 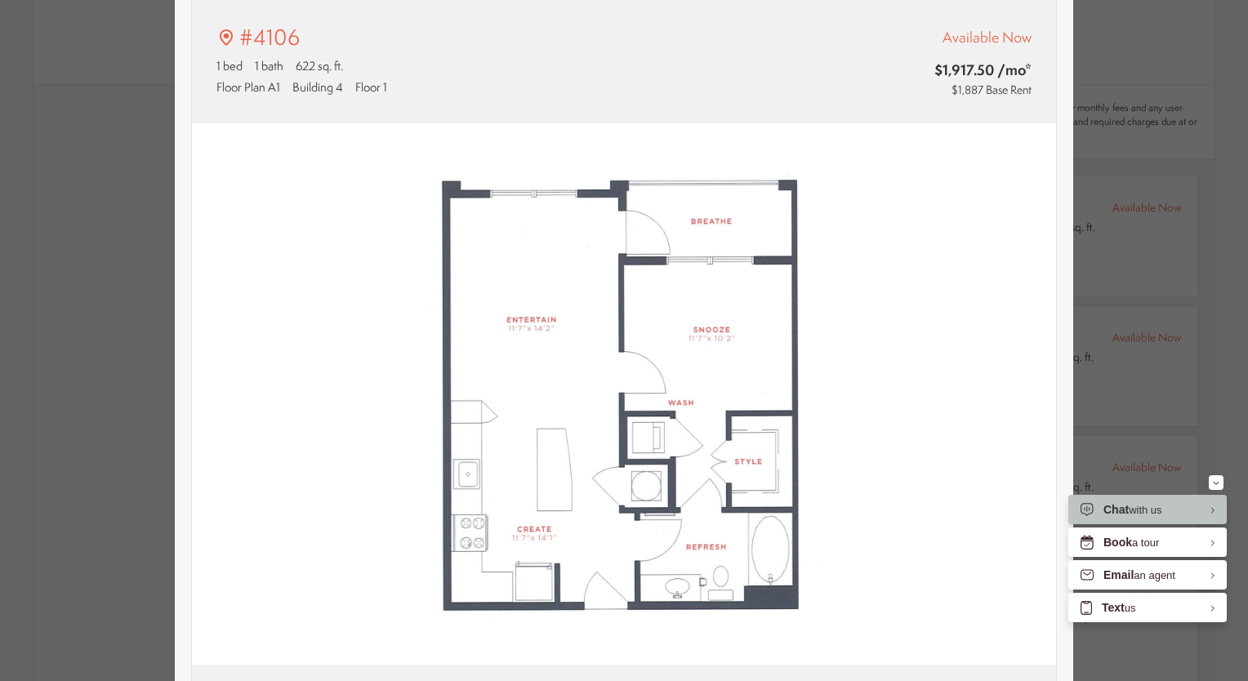 I want to click on span: 1 bath, so click(x=269, y=65).